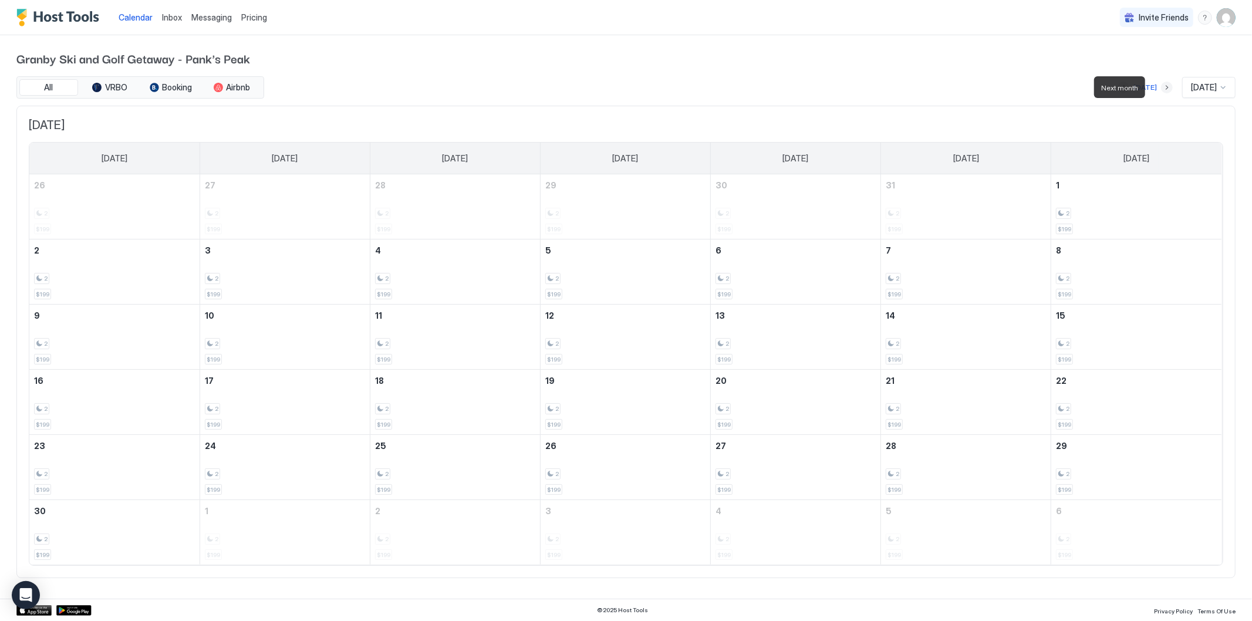  Describe the element at coordinates (285, 467) in the screenshot. I see `td: November 24, 2025` at that location.